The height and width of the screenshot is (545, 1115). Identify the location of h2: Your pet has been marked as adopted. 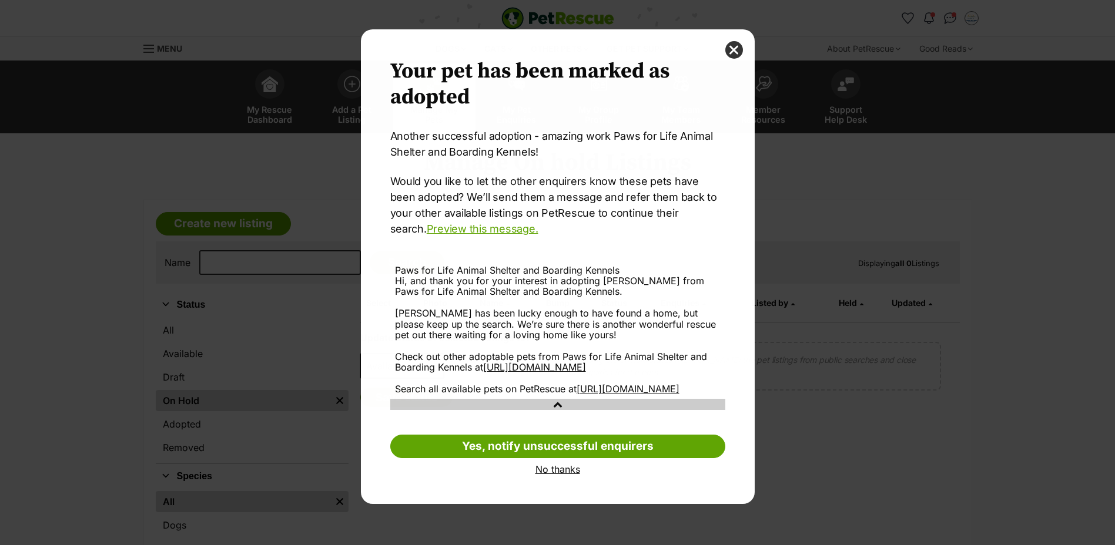
(558, 85).